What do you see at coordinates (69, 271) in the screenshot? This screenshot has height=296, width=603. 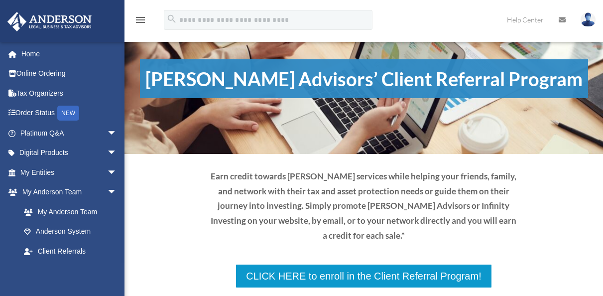 I see `a: My Documentsarrow_drop_down` at bounding box center [69, 271].